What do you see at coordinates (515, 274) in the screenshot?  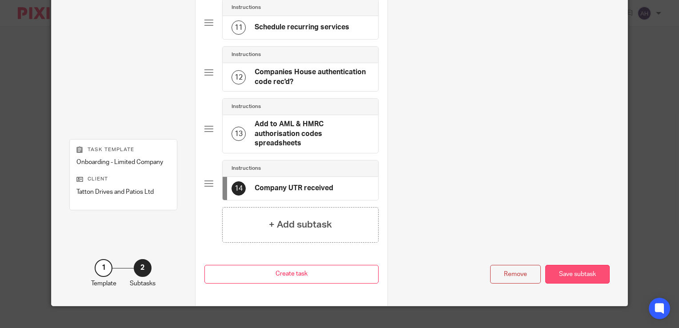 I see `div: Remove` at bounding box center [515, 274].